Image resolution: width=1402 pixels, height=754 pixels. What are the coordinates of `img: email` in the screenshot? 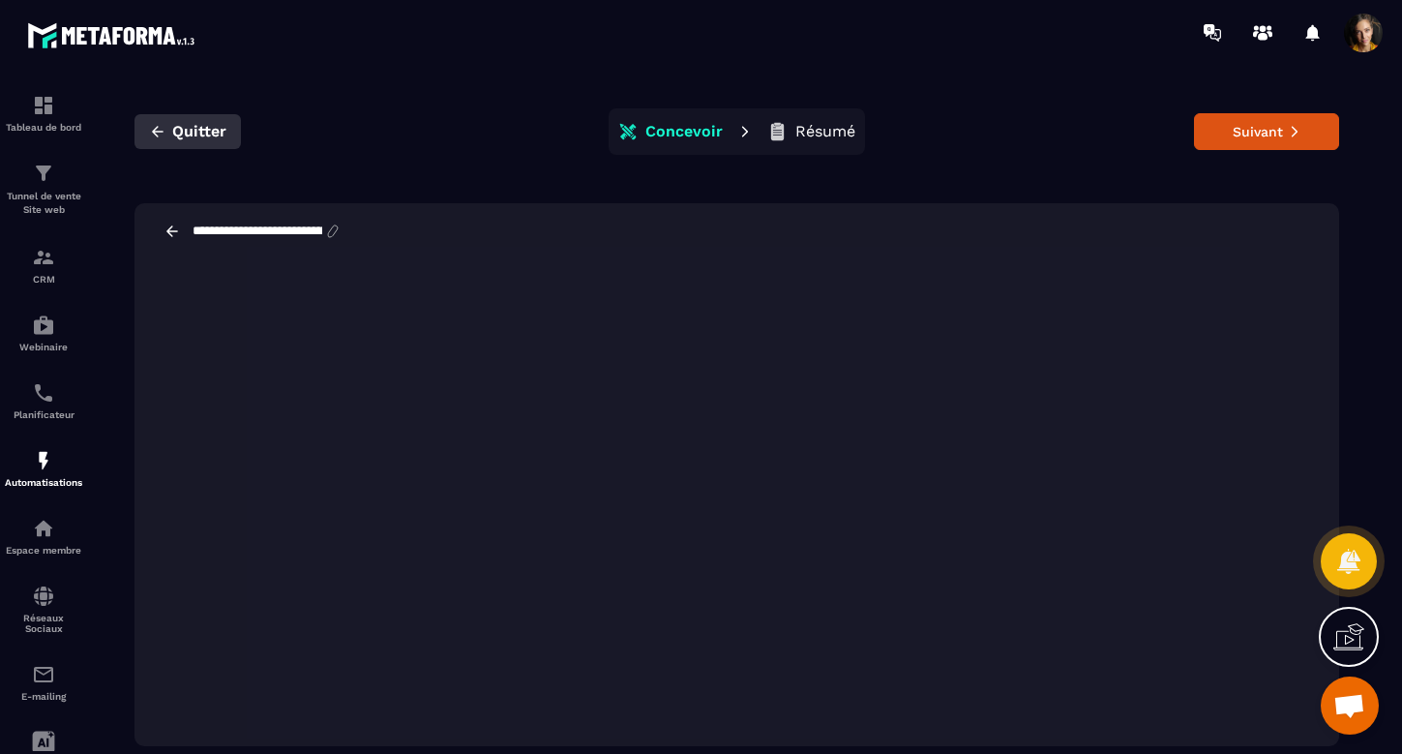 It's located at (44, 675).